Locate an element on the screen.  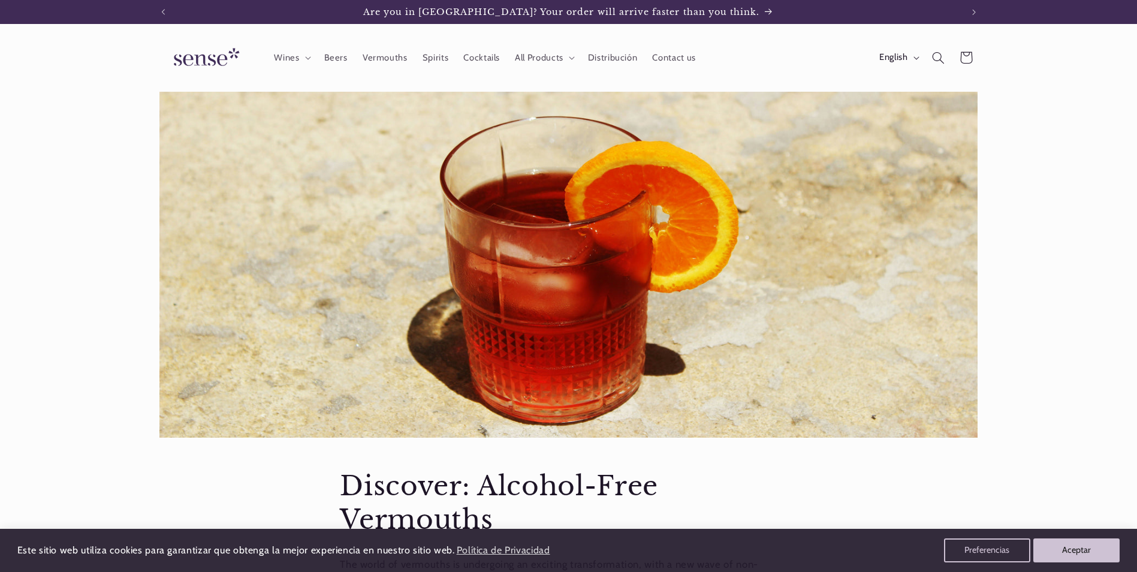
a: Distribución is located at coordinates (613, 58).